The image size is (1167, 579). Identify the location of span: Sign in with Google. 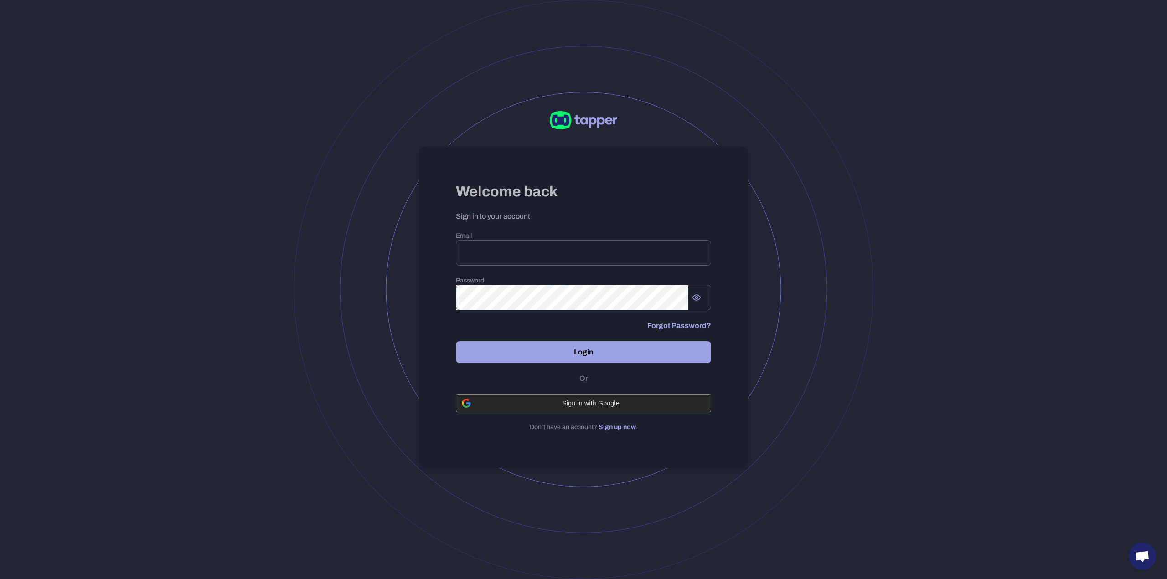
(591, 403).